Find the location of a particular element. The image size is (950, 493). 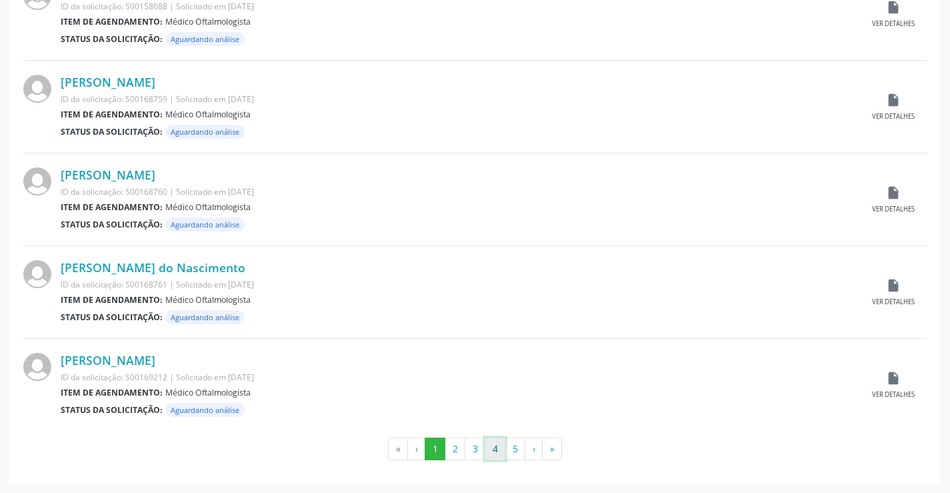

span: ID da solicitação: S00168759 | is located at coordinates (117, 99).